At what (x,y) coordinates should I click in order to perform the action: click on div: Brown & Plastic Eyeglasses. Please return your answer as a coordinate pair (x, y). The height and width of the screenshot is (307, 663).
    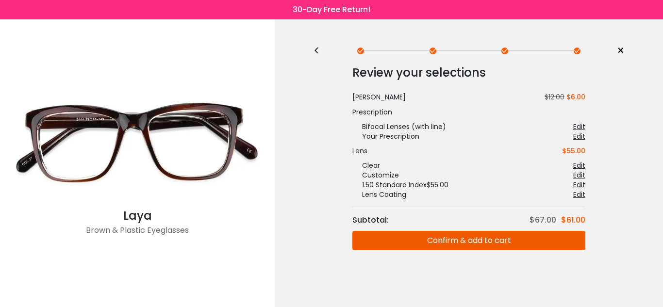
    Looking at the image, I should click on (137, 234).